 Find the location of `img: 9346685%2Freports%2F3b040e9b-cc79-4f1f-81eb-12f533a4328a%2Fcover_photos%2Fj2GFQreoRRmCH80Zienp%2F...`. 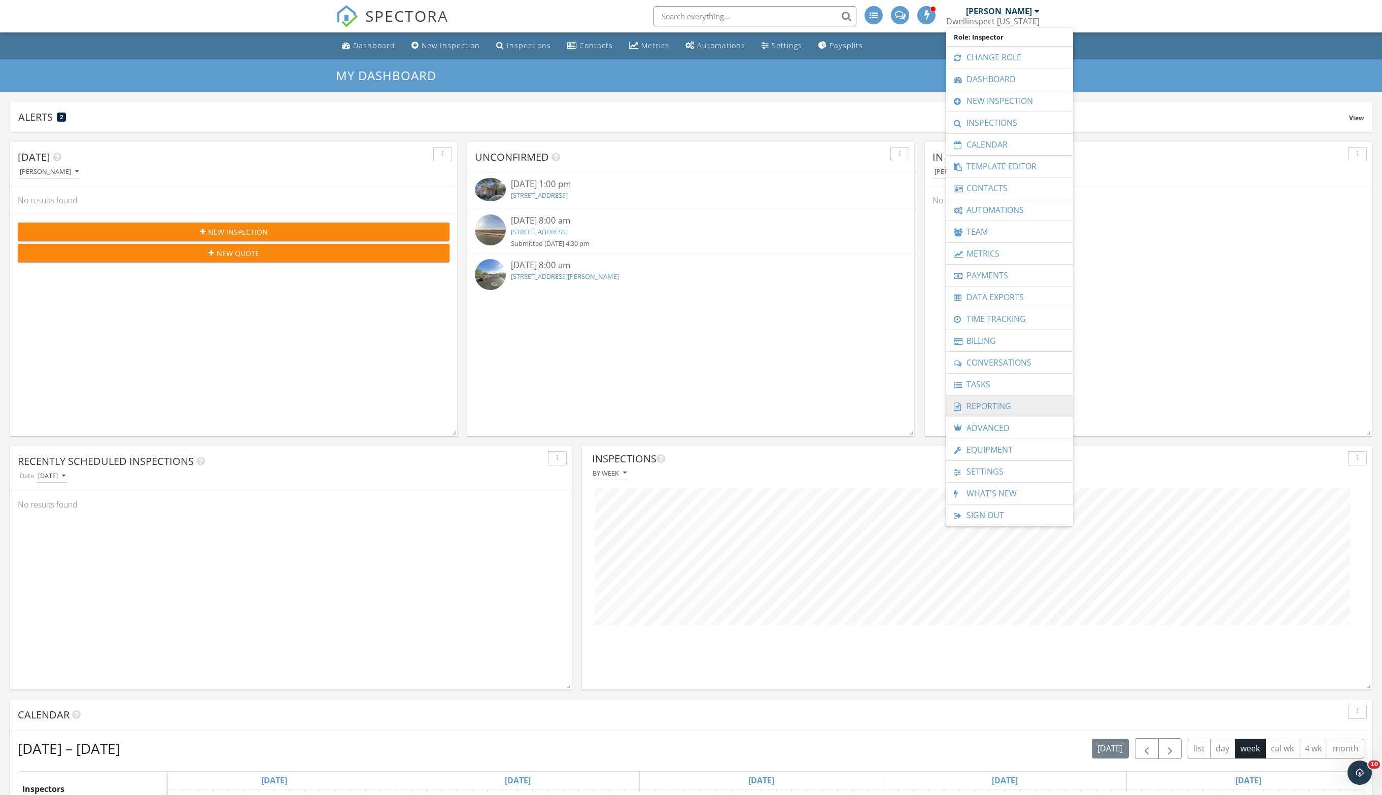

img: 9346685%2Freports%2F3b040e9b-cc79-4f1f-81eb-12f533a4328a%2Fcover_photos%2Fj2GFQreoRRmCH80Zienp%2F... is located at coordinates (490, 190).